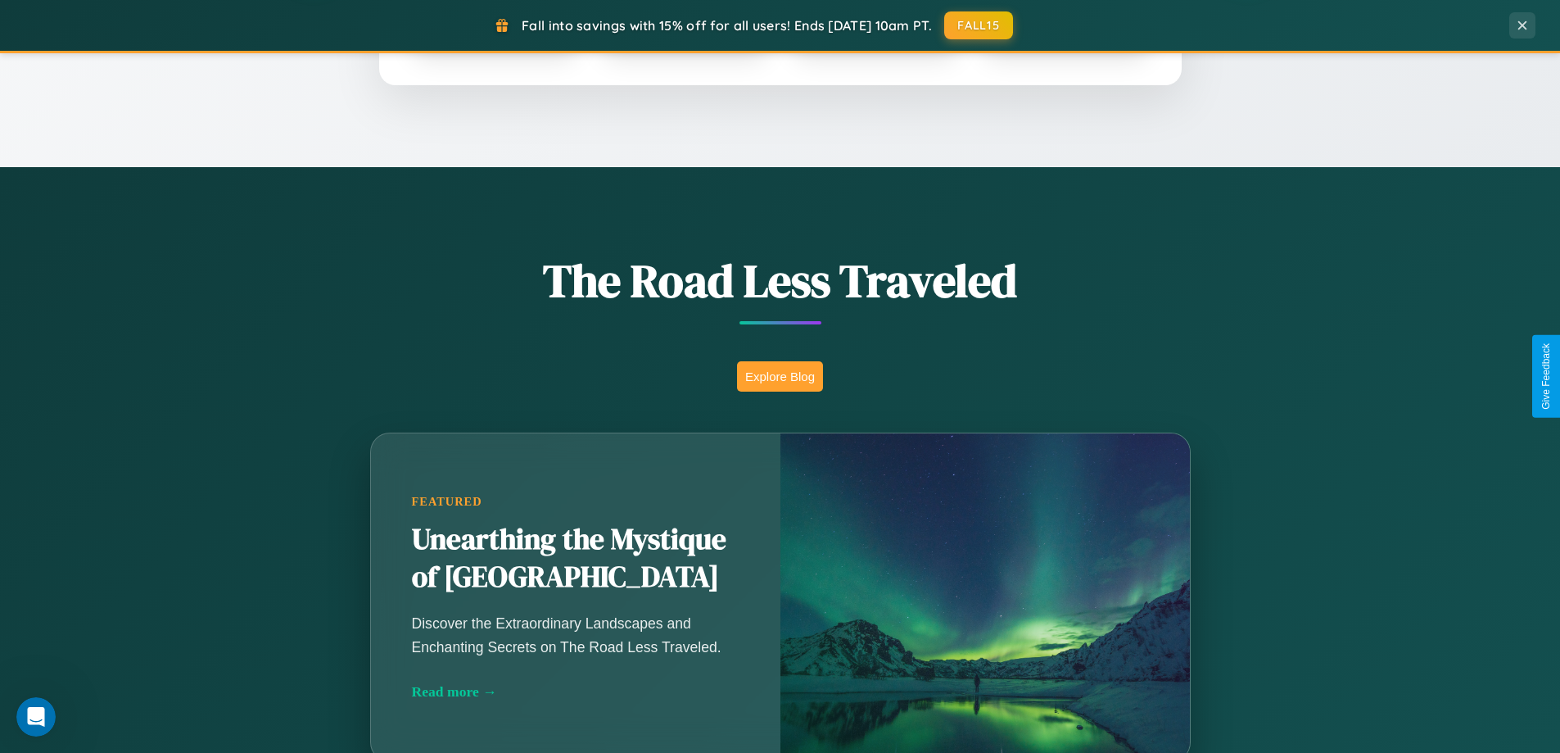 This screenshot has height=753, width=1560. Describe the element at coordinates (1546, 376) in the screenshot. I see `div: Give Feedback` at that location.